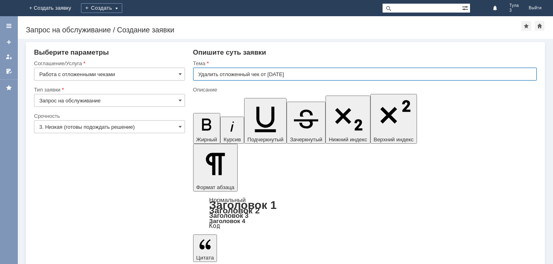 The width and height of the screenshot is (553, 264). What do you see at coordinates (108, 116) in the screenshot?
I see `div: Срочность` at bounding box center [108, 116].